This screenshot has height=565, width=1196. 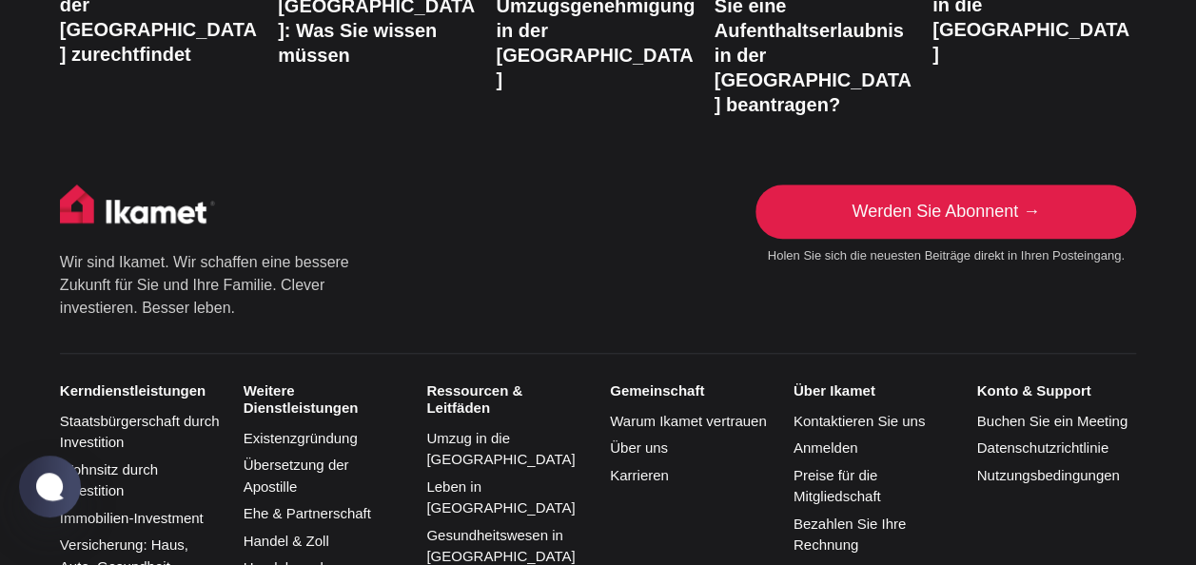 I want to click on small: Holen Sie sich die neuesten Beiträge direkt in Ihren Posteingang., so click(x=945, y=256).